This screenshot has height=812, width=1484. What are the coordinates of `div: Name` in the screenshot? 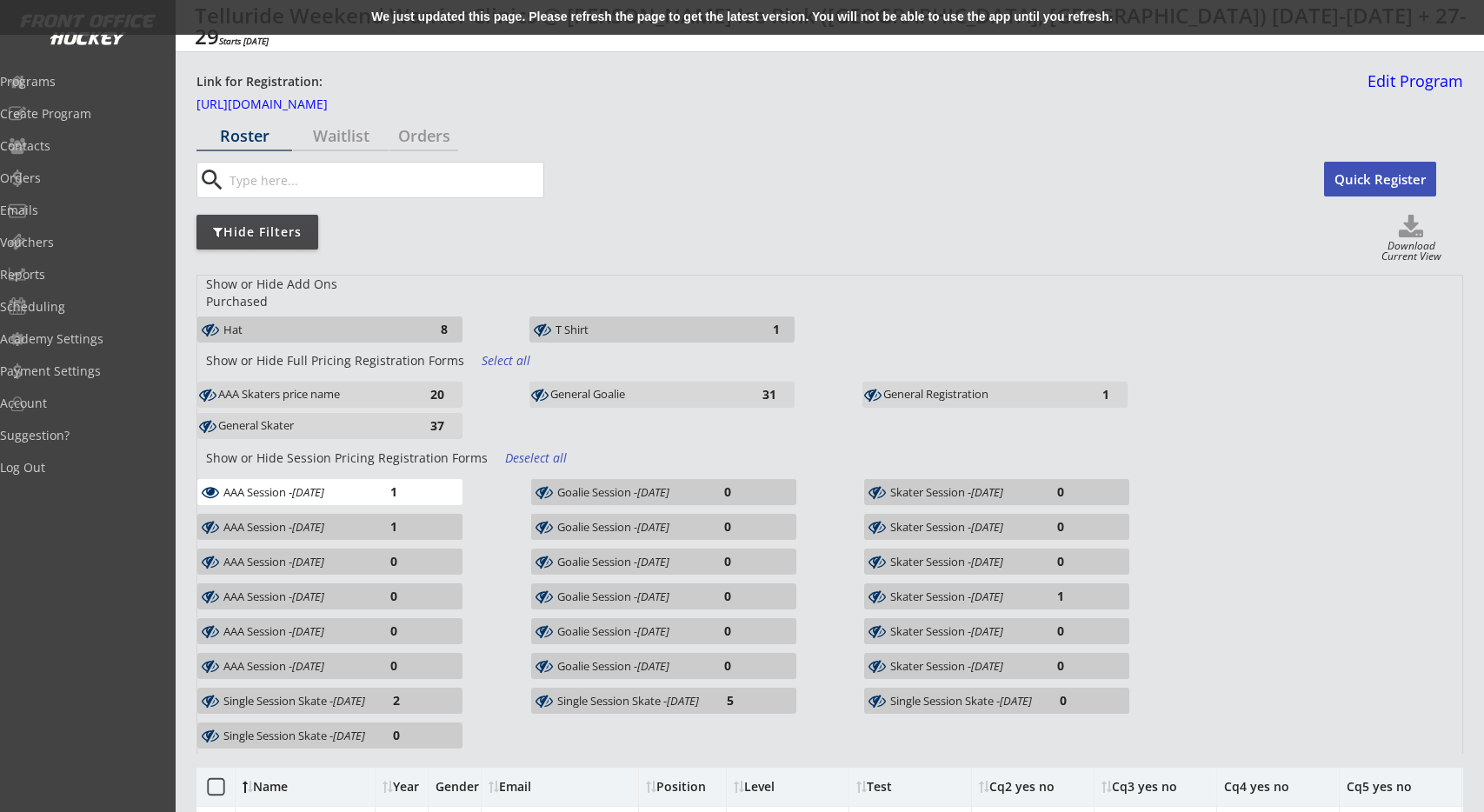 It's located at (313, 786).